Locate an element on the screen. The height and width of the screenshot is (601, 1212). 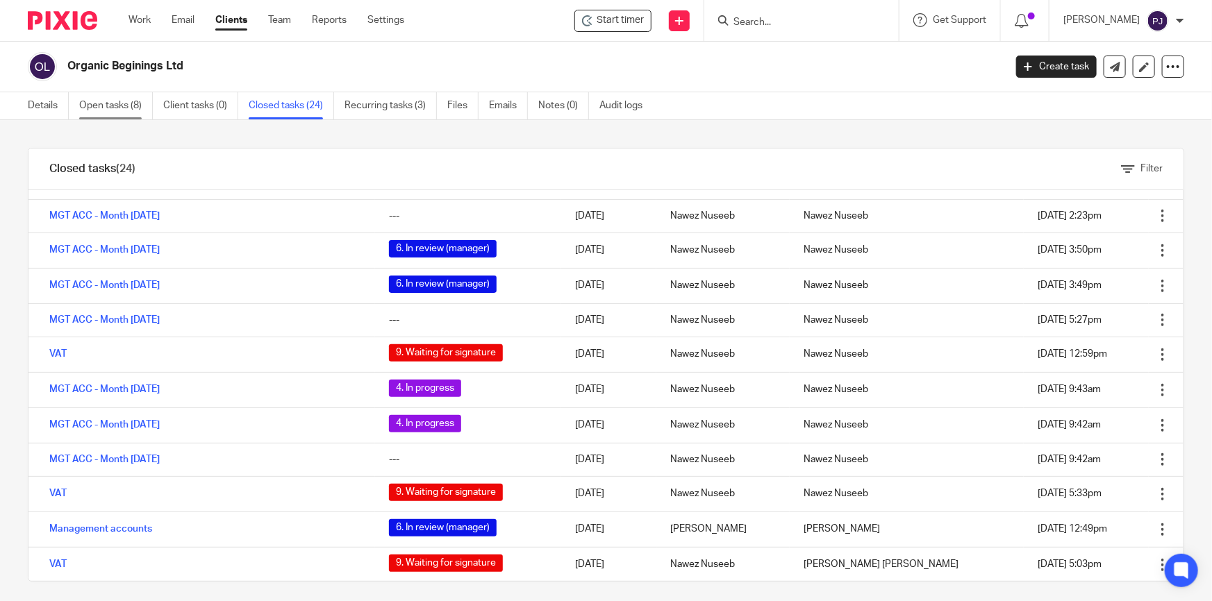
span: Start timer is located at coordinates (620, 20).